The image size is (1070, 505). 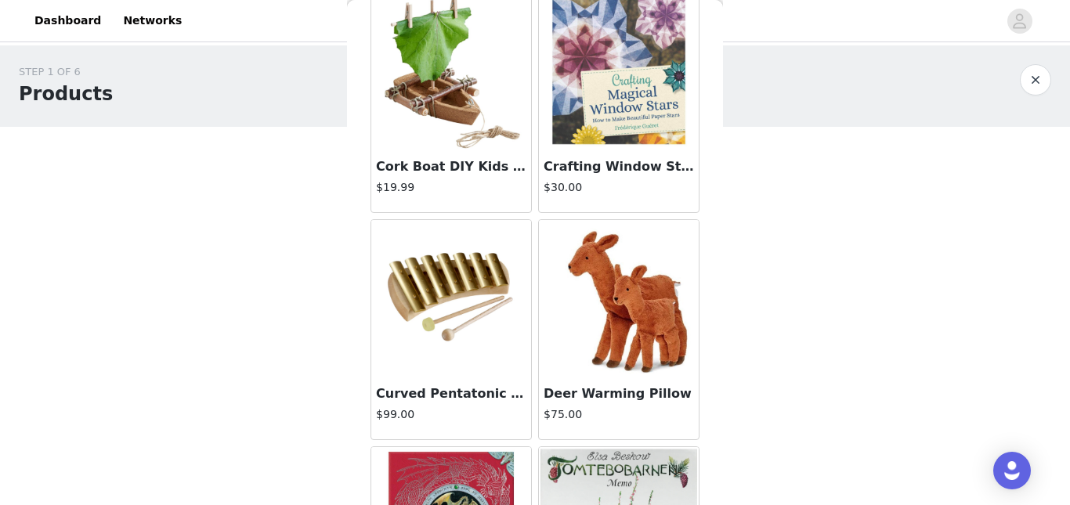 I want to click on h4: $75.00, so click(x=619, y=415).